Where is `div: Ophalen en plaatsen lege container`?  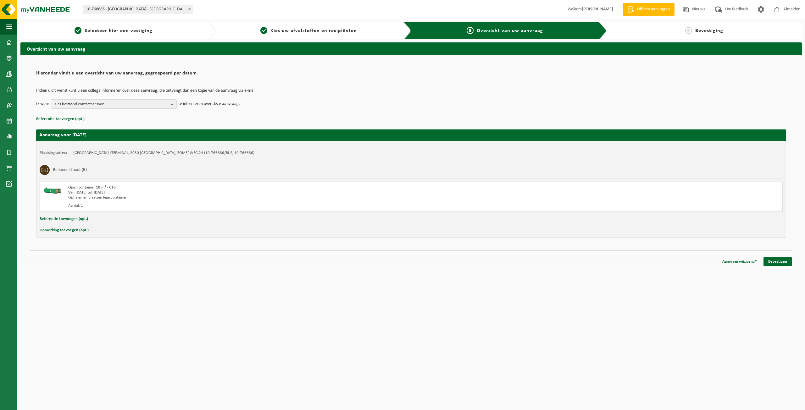
div: Ophalen en plaatsen lege container is located at coordinates (252, 198).